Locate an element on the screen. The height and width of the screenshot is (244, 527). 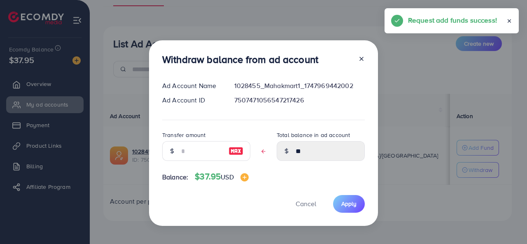
label: Transfer amount is located at coordinates (183, 135).